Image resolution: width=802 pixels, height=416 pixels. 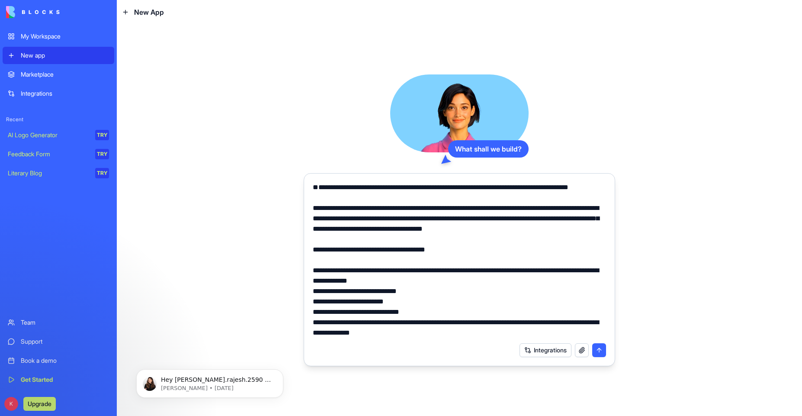 What do you see at coordinates (58, 55) in the screenshot?
I see `a: New app` at bounding box center [58, 55].